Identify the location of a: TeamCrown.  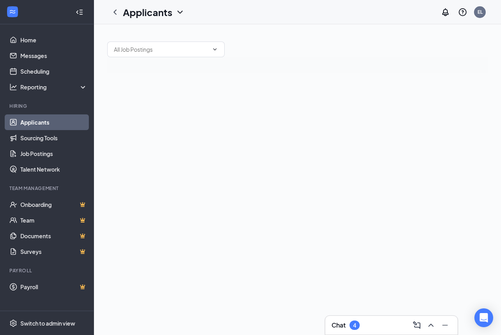
(54, 220).